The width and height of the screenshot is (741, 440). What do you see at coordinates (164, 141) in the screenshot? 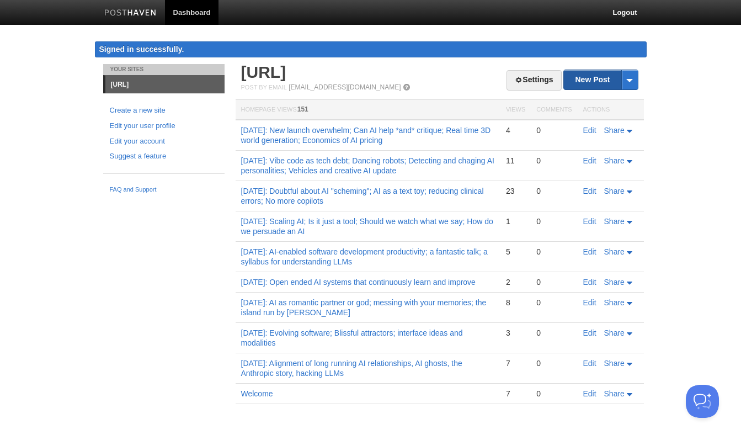
I see `a: Edit your account` at bounding box center [164, 141].